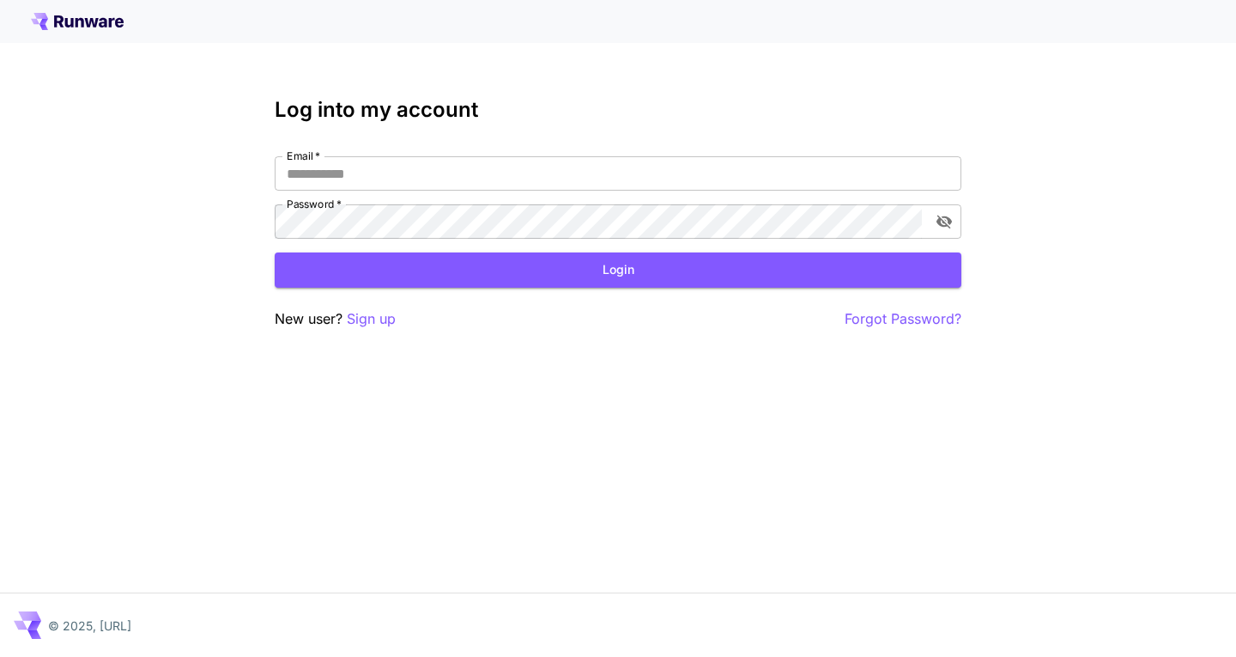  Describe the element at coordinates (618, 110) in the screenshot. I see `h3: Log into my account` at that location.